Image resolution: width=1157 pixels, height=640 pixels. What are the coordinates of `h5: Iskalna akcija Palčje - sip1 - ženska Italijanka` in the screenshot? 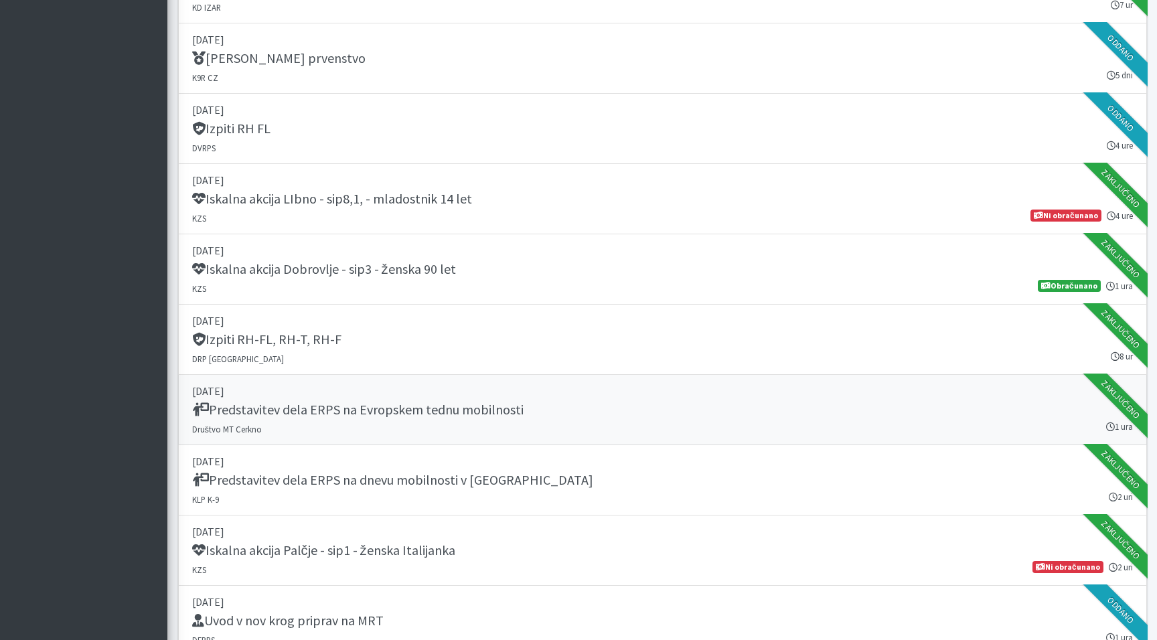 It's located at (324, 551).